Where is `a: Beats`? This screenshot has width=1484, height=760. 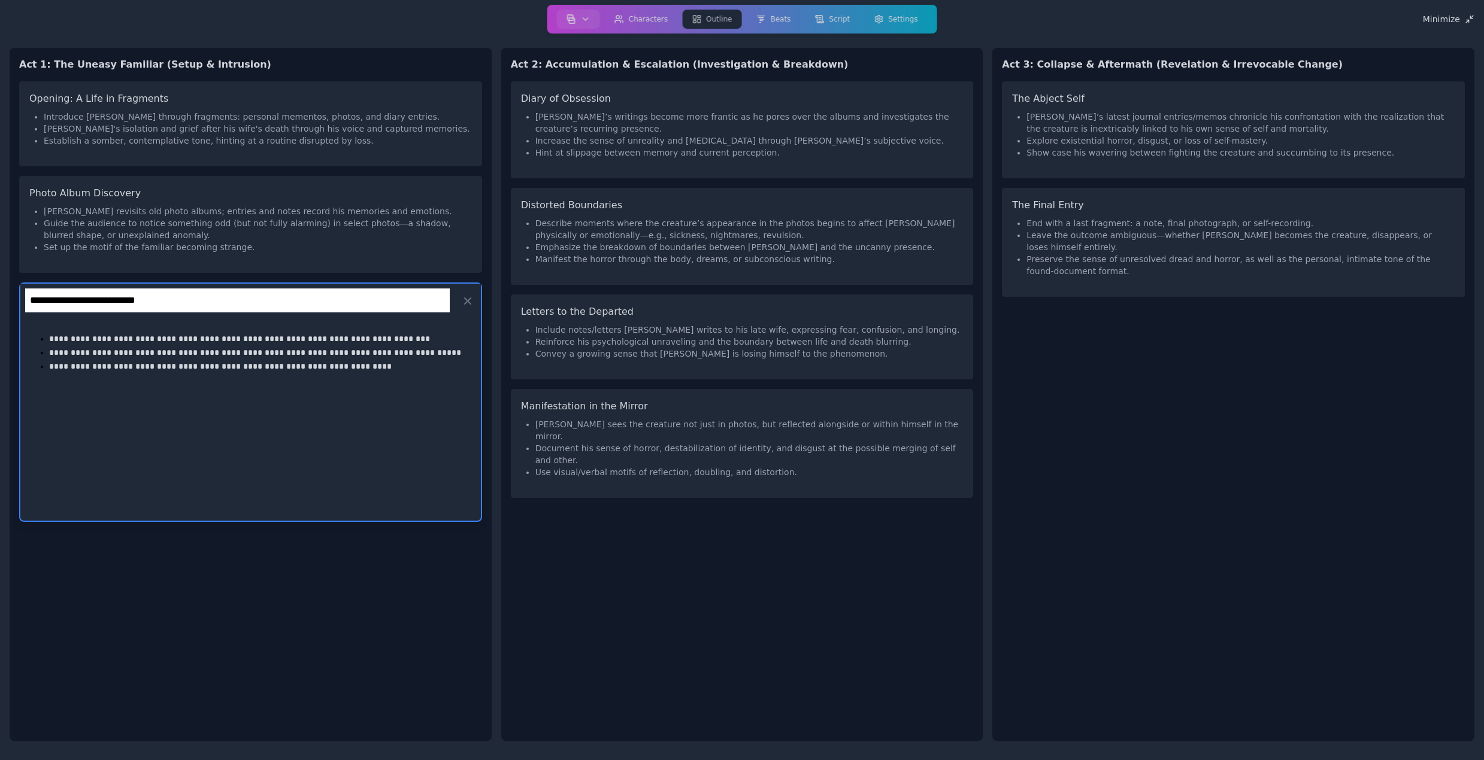
a: Beats is located at coordinates (773, 19).